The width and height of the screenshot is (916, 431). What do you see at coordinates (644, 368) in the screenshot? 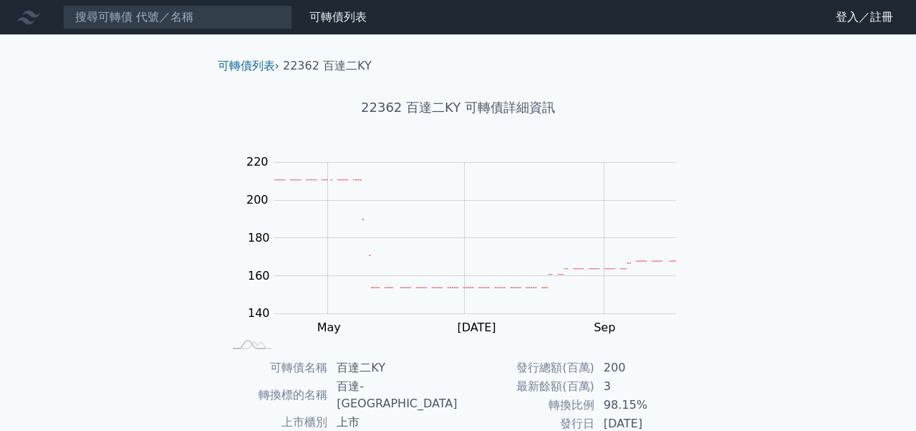
I see `td: 200` at bounding box center [644, 368].